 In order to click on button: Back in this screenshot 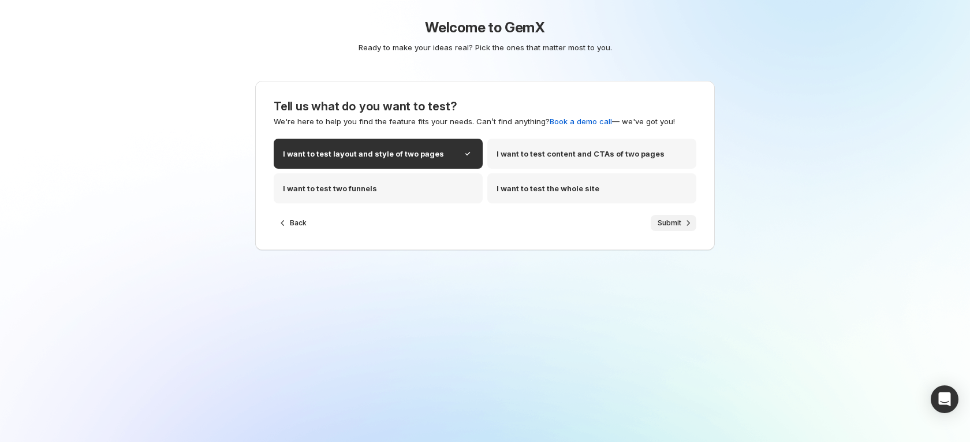, I will do `click(293, 223)`.